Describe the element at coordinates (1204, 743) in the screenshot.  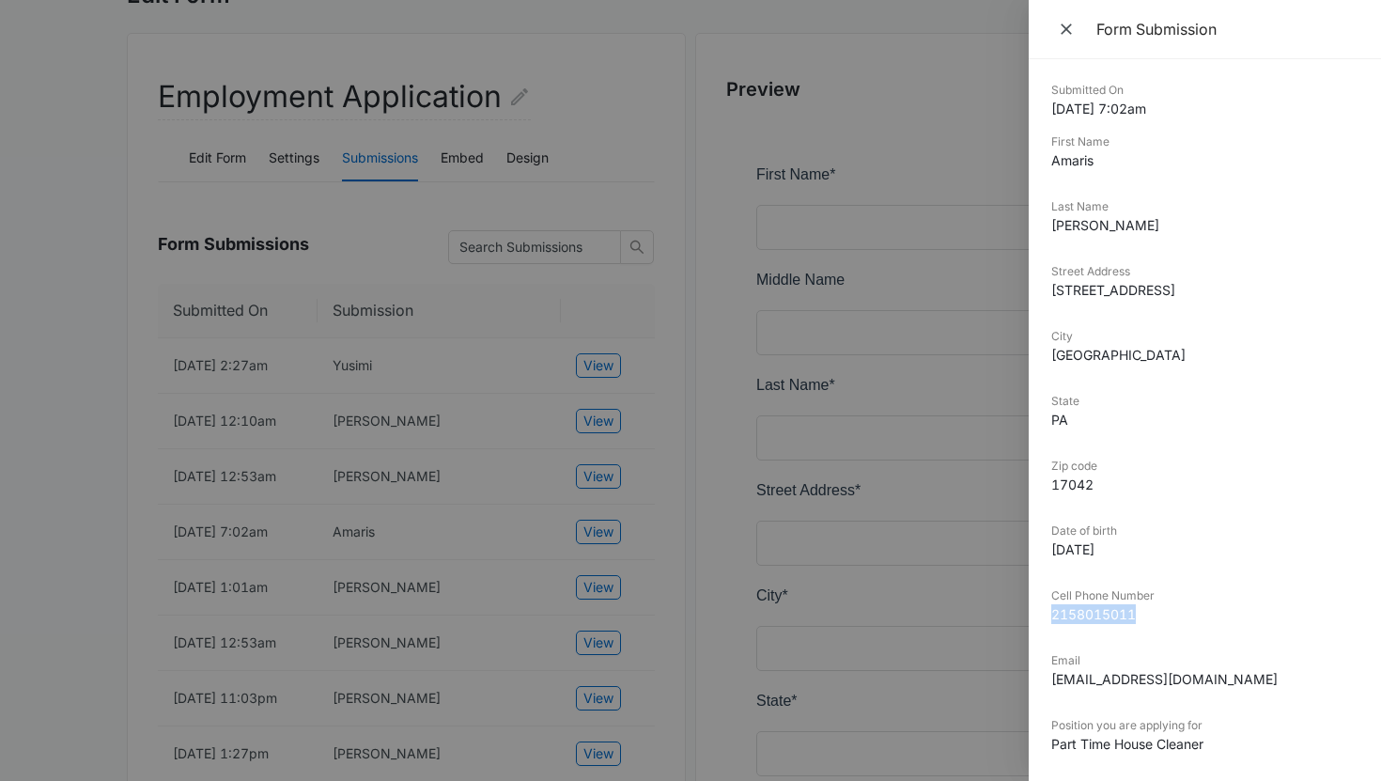
I see `dd: Part Time House Cleaner` at that location.